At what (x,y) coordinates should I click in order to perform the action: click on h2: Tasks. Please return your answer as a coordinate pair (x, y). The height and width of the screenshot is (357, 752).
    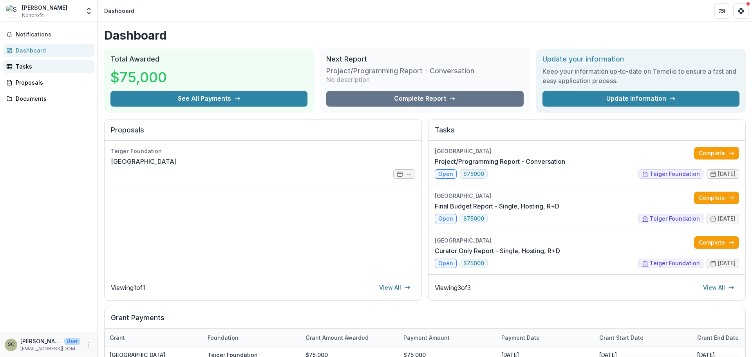
    Looking at the image, I should click on (587, 133).